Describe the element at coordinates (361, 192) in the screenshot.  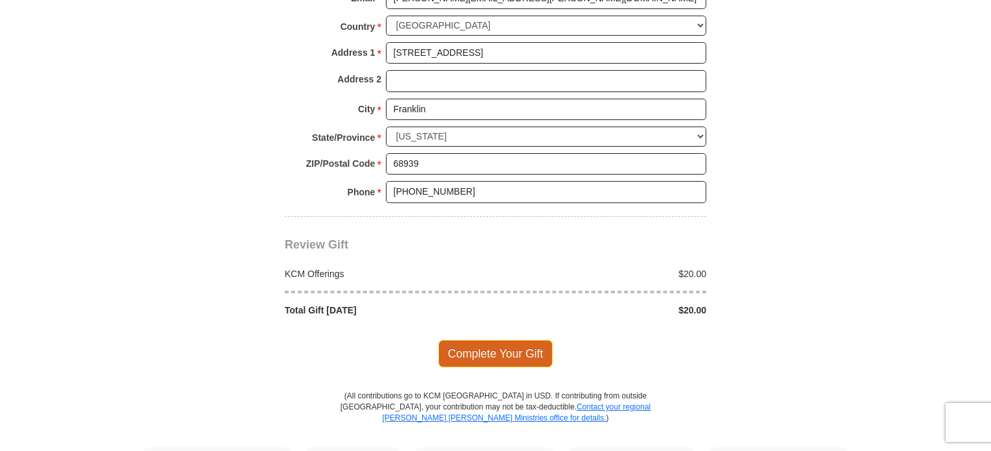
I see `strong: Phone` at that location.